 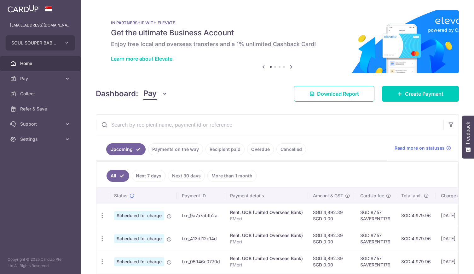 I want to click on td: txn_9a7a7abfb2a, so click(x=201, y=215).